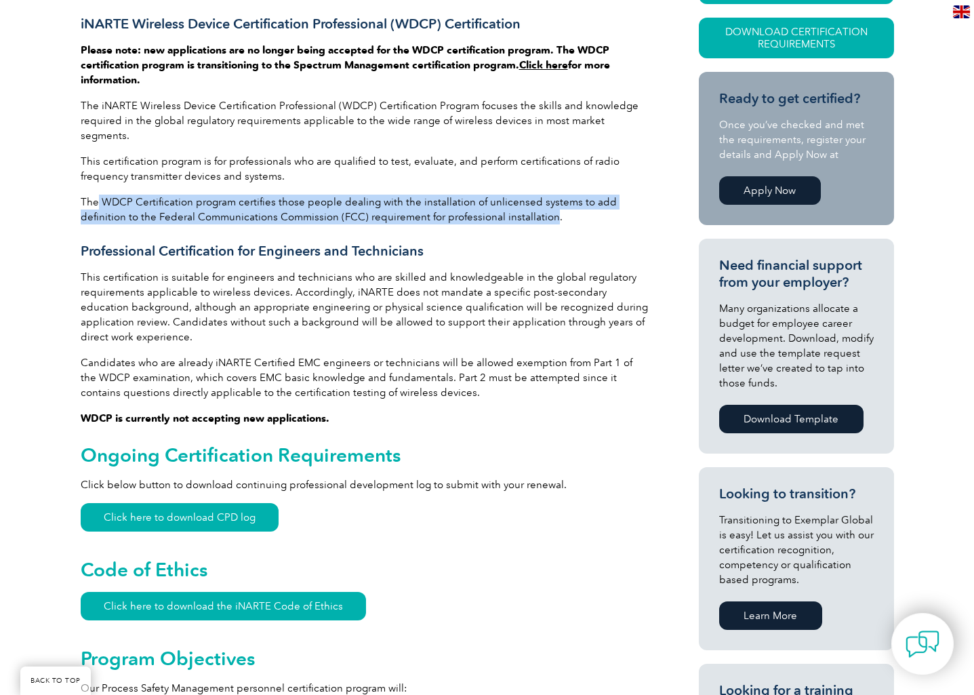  What do you see at coordinates (365, 455) in the screenshot?
I see `h2: Ongoing Certification Requirements` at bounding box center [365, 455].